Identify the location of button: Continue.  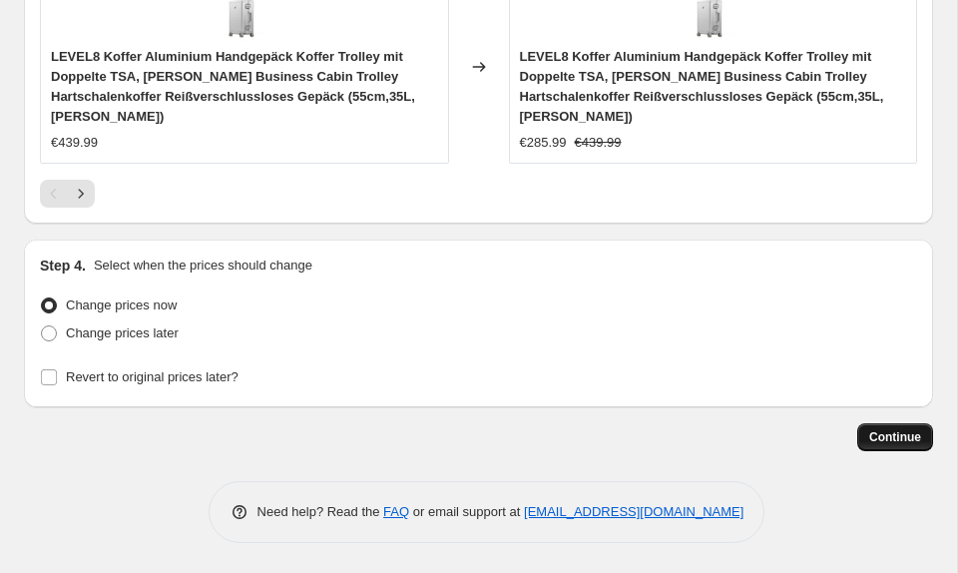
(895, 437).